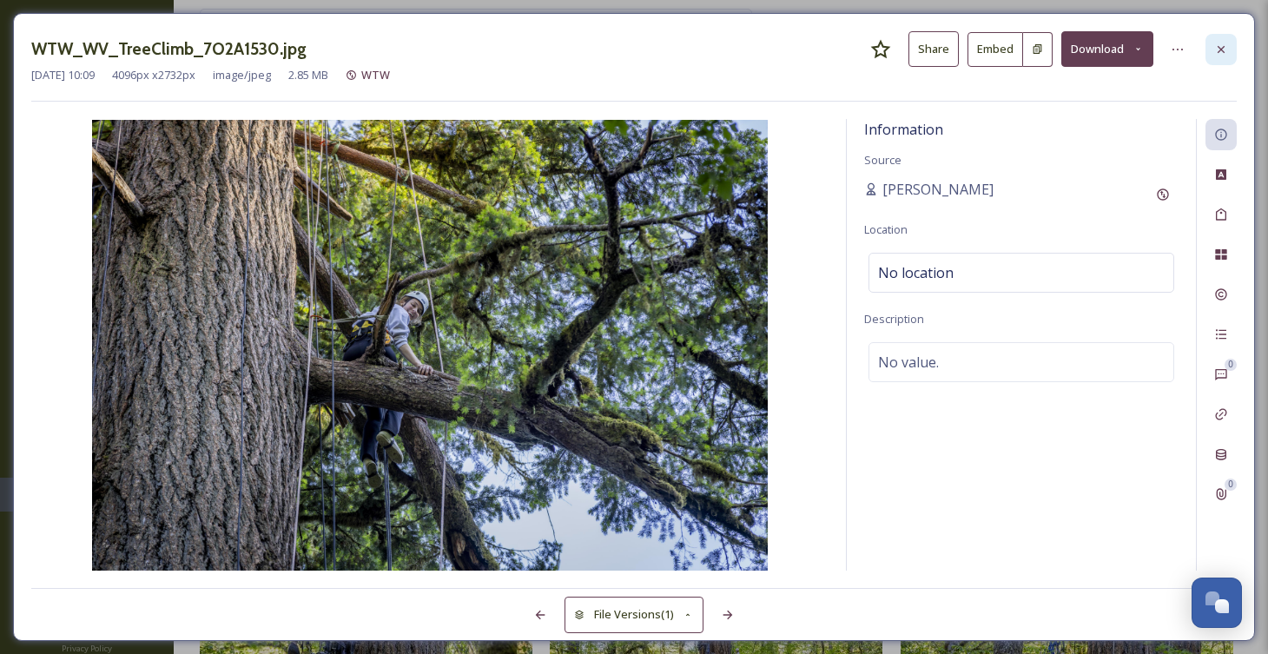 The width and height of the screenshot is (1268, 654). I want to click on span: image/jpeg, so click(241, 75).